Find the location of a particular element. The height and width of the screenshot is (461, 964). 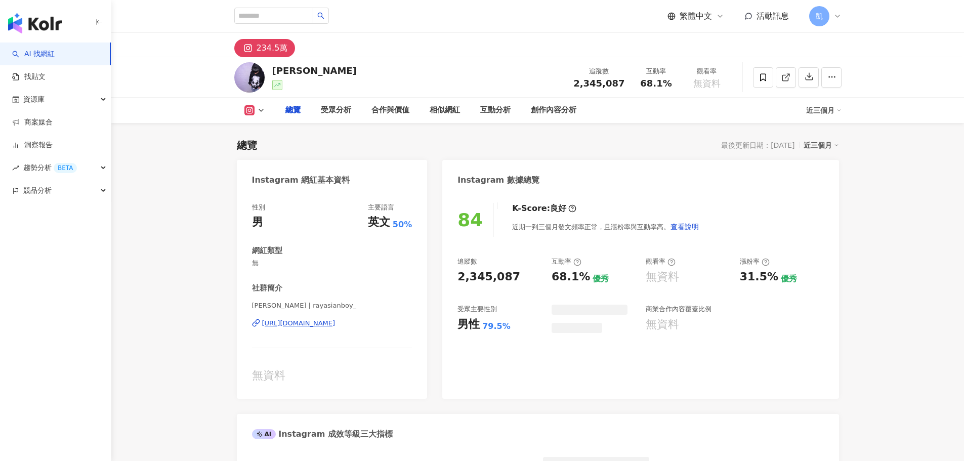

div: 68.1% is located at coordinates (571, 277).